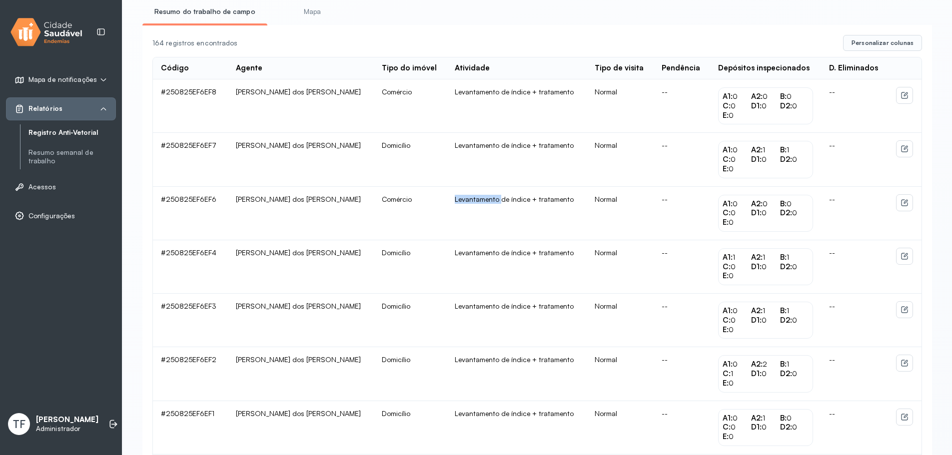 Image resolution: width=952 pixels, height=455 pixels. Describe the element at coordinates (249, 68) in the screenshot. I see `div: Agente` at that location.